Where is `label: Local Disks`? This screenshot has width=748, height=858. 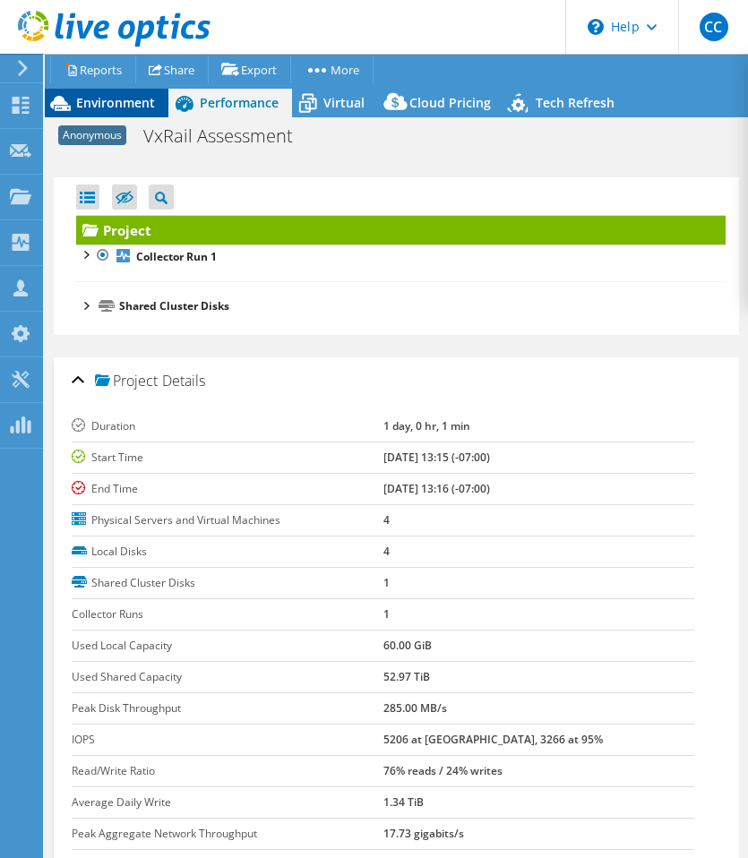
label: Local Disks is located at coordinates (228, 552).